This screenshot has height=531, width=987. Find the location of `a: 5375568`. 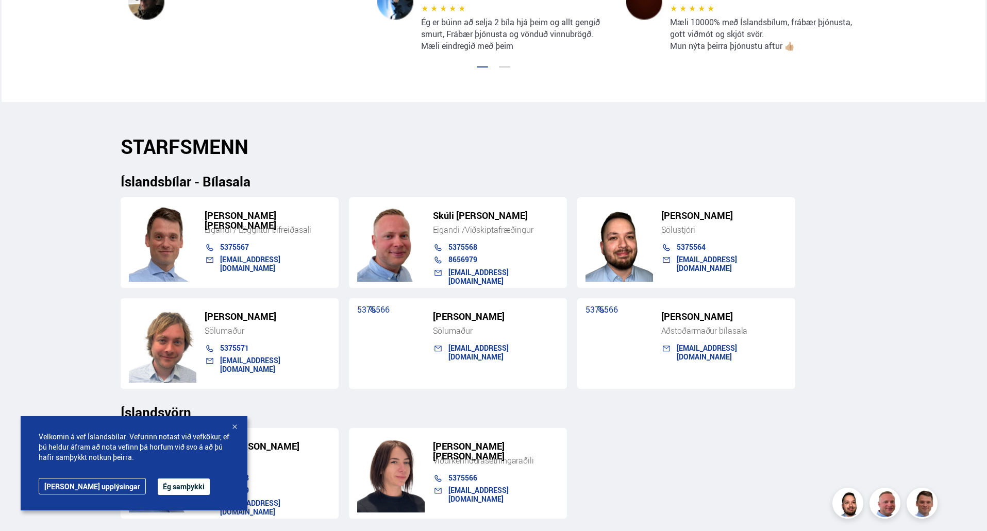

a: 5375568 is located at coordinates (463, 247).